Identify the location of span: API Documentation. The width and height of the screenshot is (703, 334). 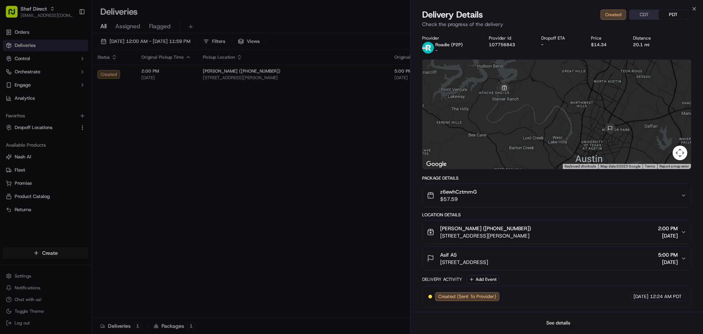
(93, 148).